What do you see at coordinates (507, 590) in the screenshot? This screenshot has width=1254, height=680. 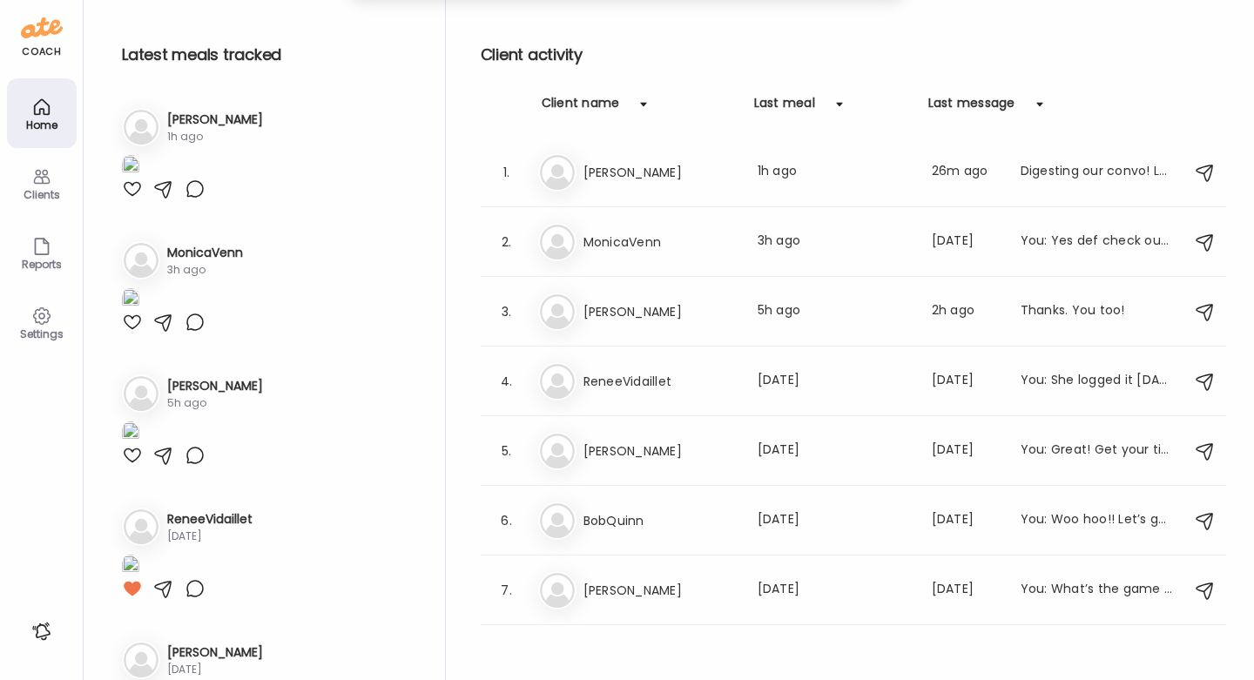 I see `div: 7.` at bounding box center [507, 590].